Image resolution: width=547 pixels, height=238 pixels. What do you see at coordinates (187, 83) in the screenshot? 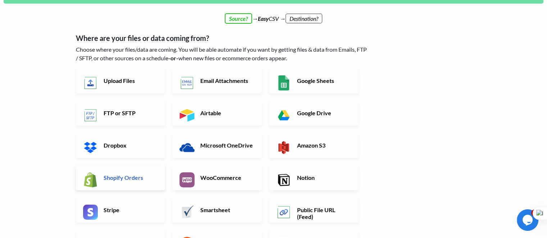
I see `img: Email New CSV or XLSX File App & API` at bounding box center [187, 83].